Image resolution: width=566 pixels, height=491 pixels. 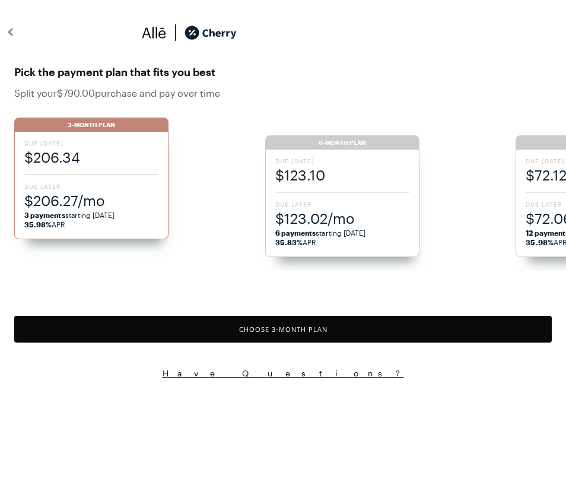 I want to click on span: $123.10, so click(x=342, y=174).